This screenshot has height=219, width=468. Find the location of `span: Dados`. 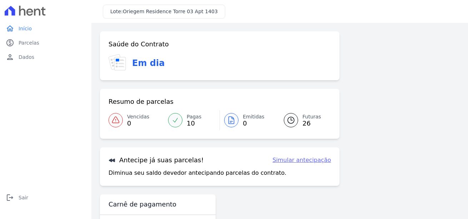

span: Dados is located at coordinates (26, 57).